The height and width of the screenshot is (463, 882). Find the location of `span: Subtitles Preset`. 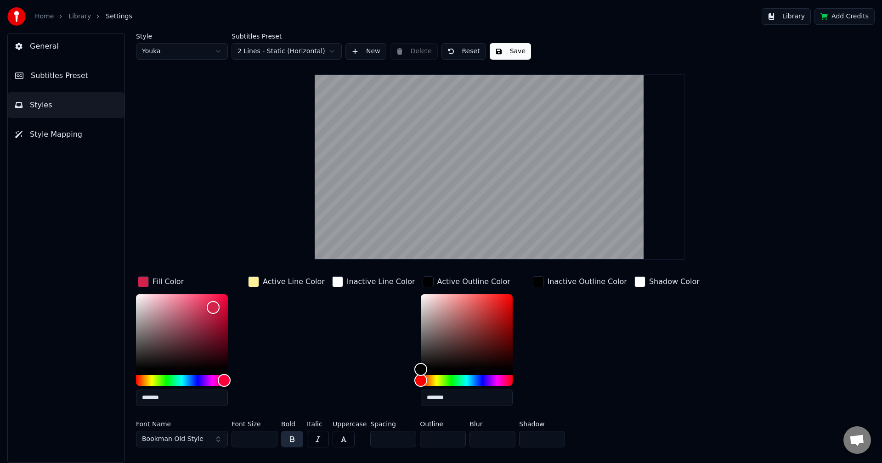

span: Subtitles Preset is located at coordinates (59, 76).